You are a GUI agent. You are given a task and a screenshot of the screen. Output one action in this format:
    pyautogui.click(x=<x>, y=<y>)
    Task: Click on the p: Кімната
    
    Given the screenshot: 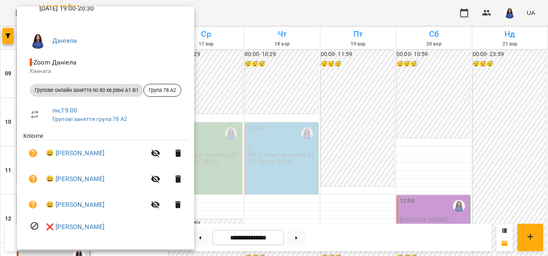 What is the action you would take?
    pyautogui.click(x=106, y=71)
    